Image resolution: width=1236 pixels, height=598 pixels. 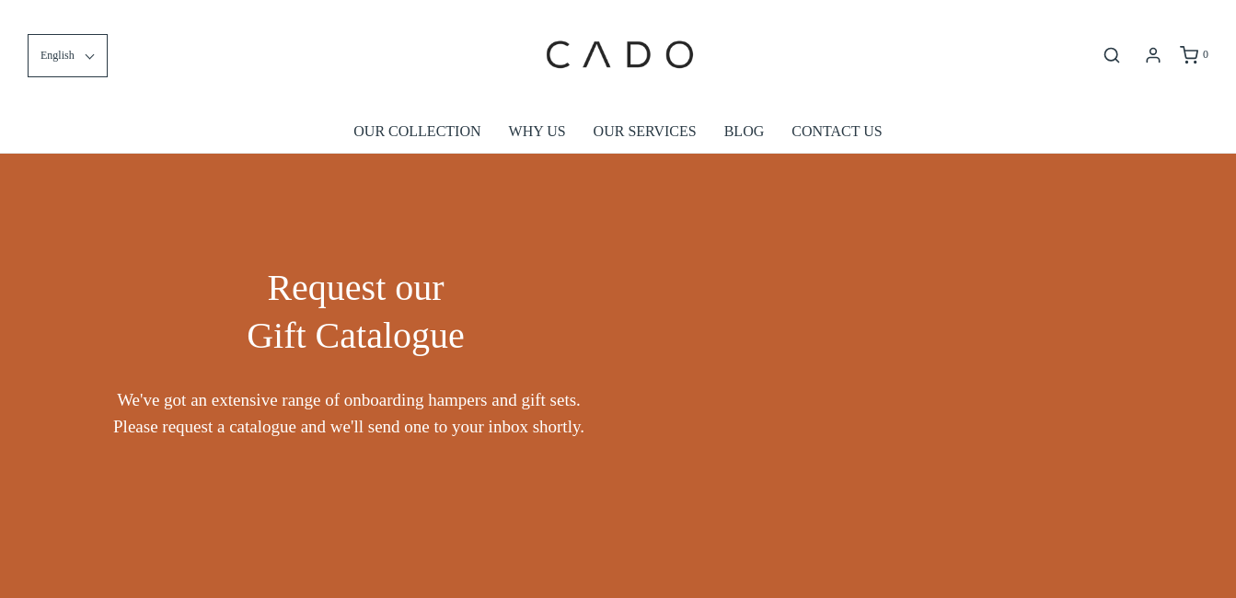 I want to click on button: Open search bar, so click(x=1112, y=55).